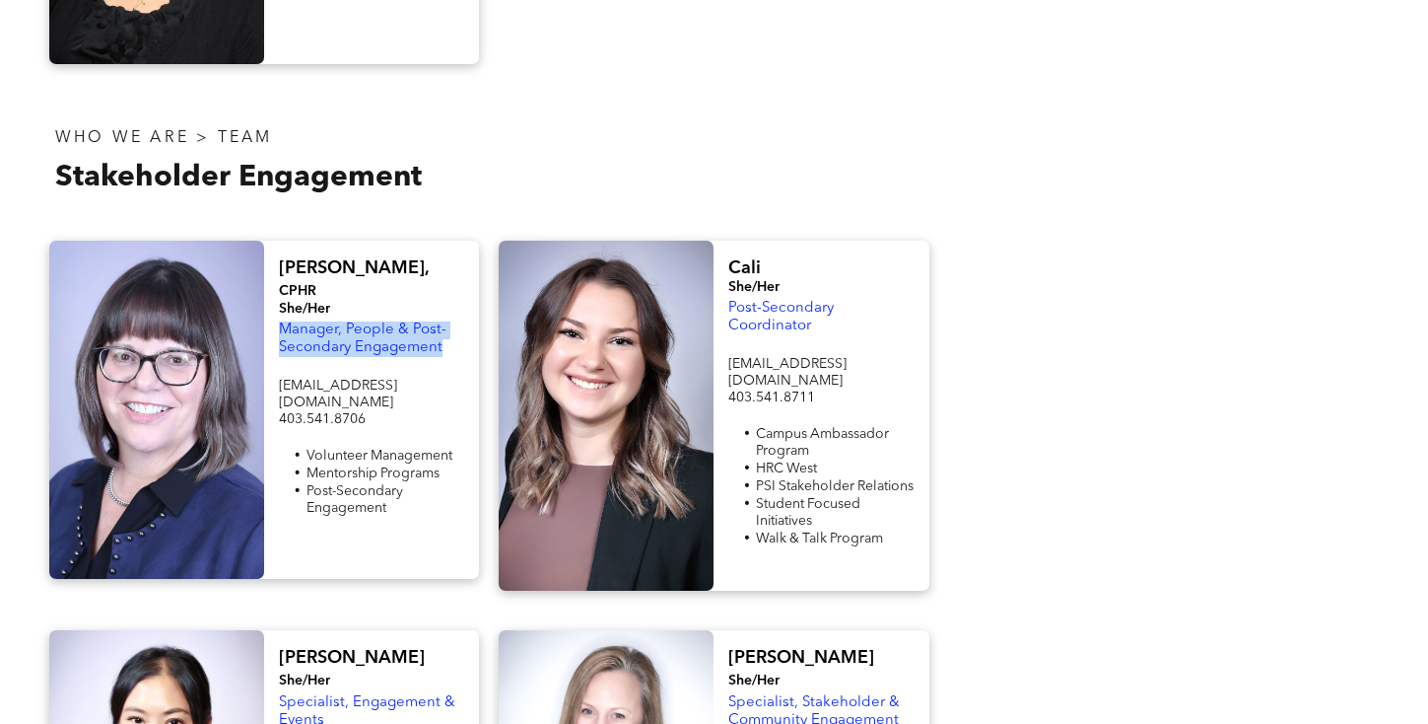  I want to click on span: Stakeholder Engagement, so click(239, 177).